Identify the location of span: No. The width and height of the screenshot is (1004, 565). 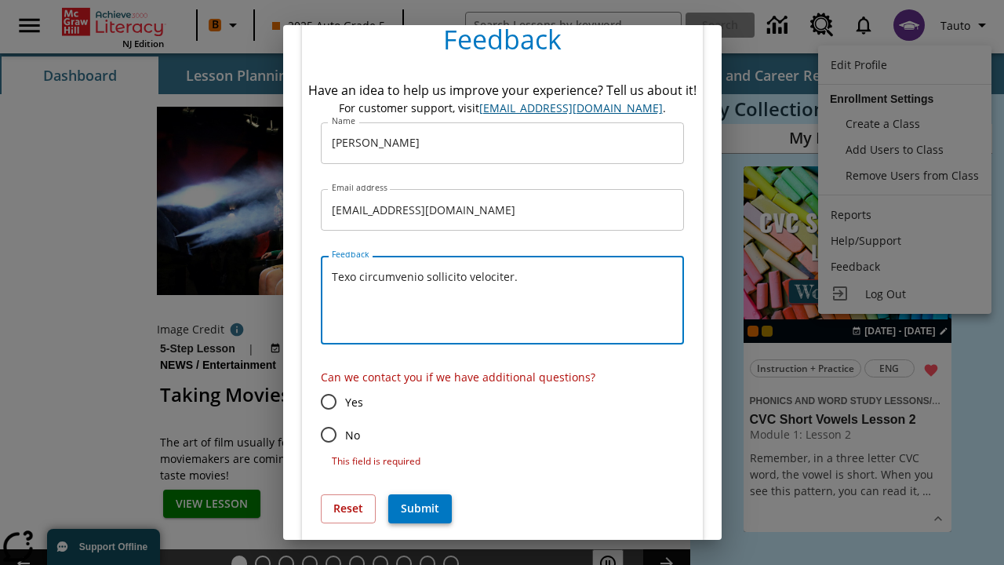
(352, 435).